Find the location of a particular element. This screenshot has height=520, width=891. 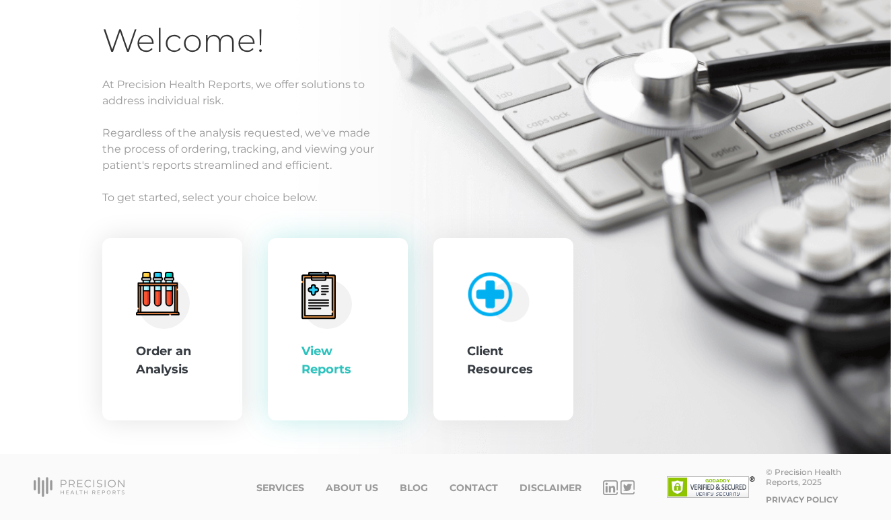

a: Services is located at coordinates (280, 488).